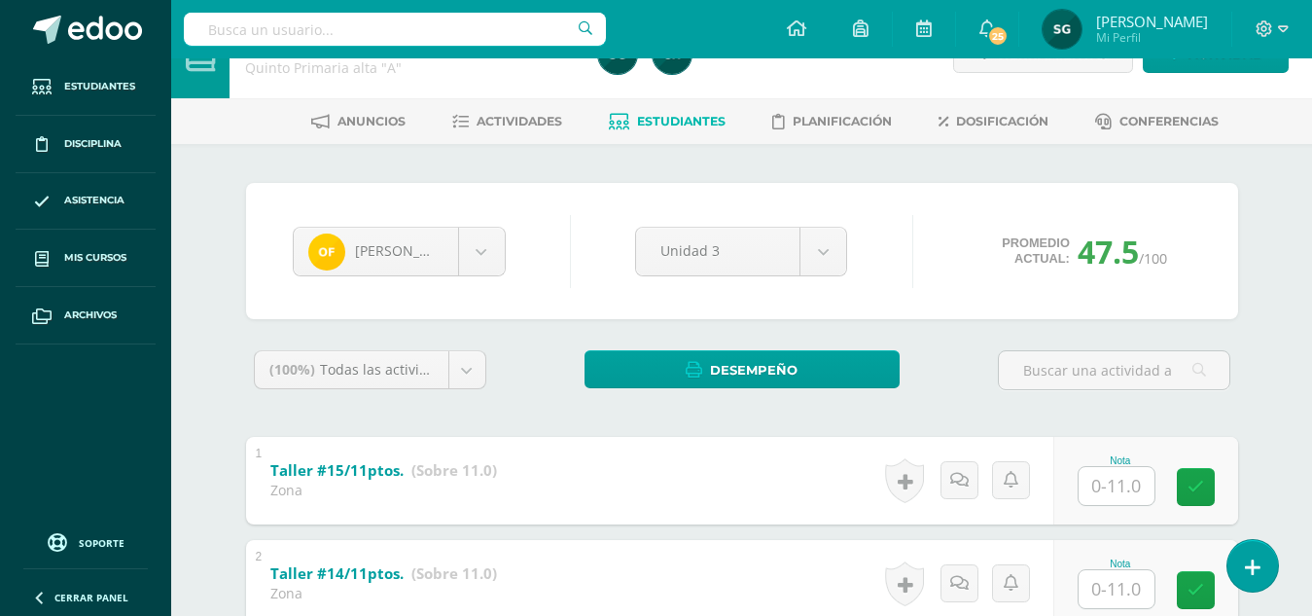 Image resolution: width=1312 pixels, height=616 pixels. Describe the element at coordinates (441, 369) in the screenshot. I see `span: Todas las actividades de esta unidad` at that location.